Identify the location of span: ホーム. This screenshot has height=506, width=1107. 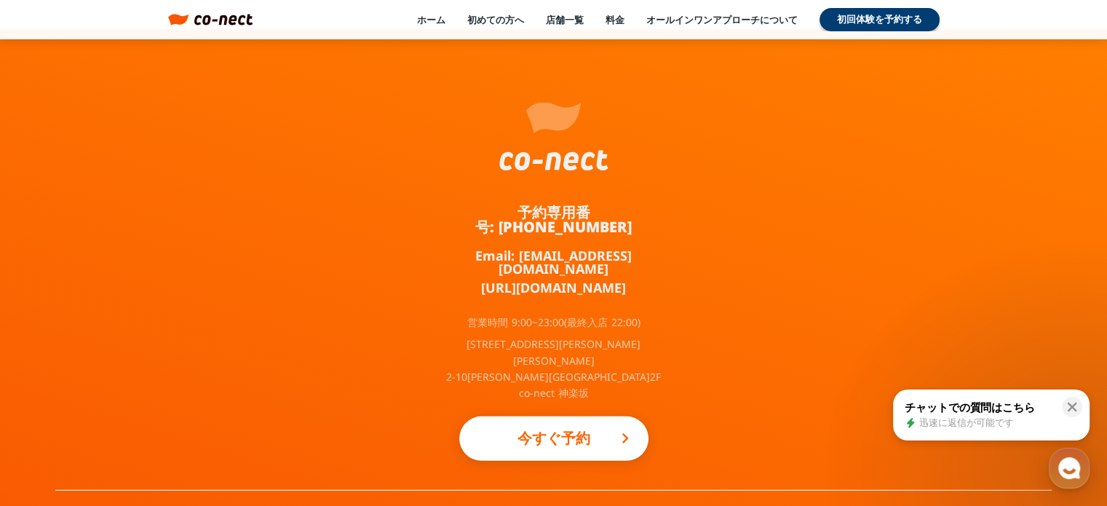
(50, 413).